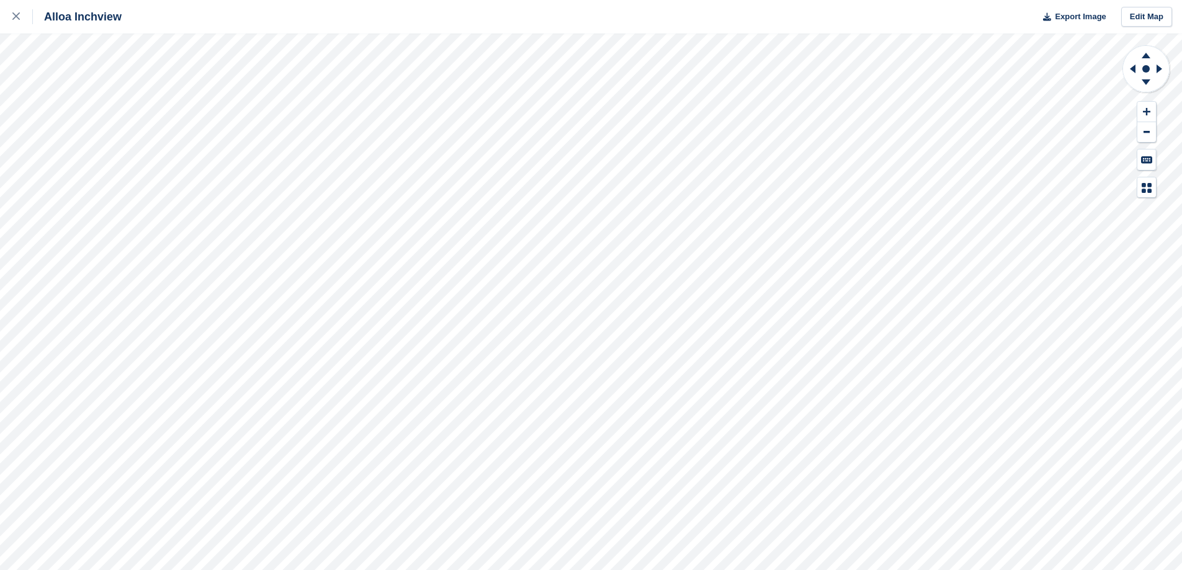 The width and height of the screenshot is (1182, 570). What do you see at coordinates (1147, 17) in the screenshot?
I see `a: Edit Map` at bounding box center [1147, 17].